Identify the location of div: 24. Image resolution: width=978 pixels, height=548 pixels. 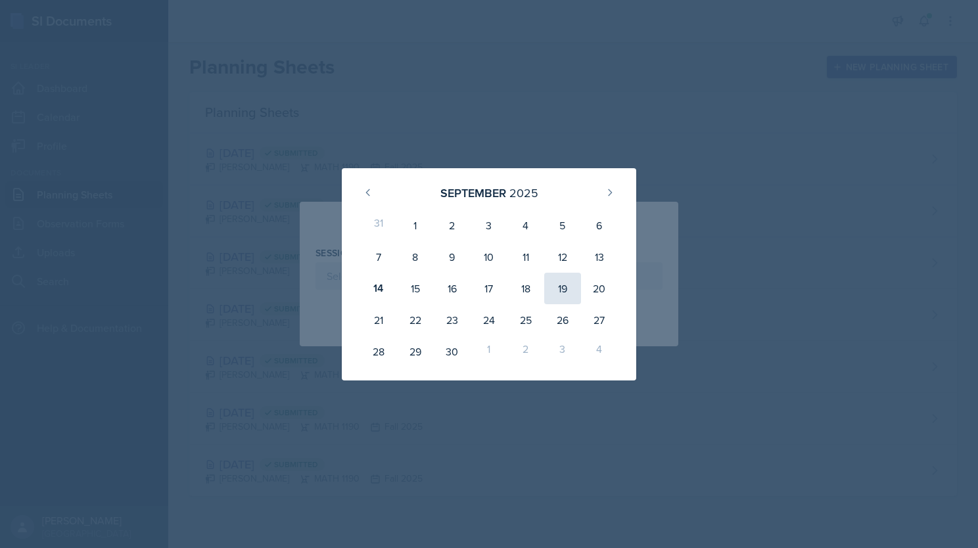
(489, 320).